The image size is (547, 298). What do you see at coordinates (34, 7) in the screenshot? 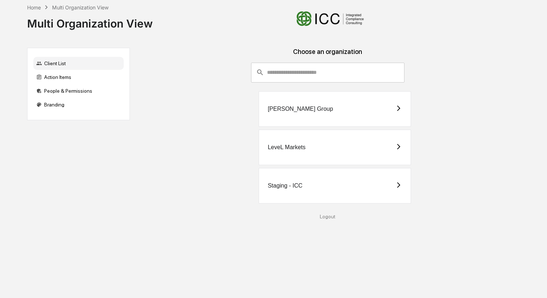
I see `div: Home` at bounding box center [34, 7].